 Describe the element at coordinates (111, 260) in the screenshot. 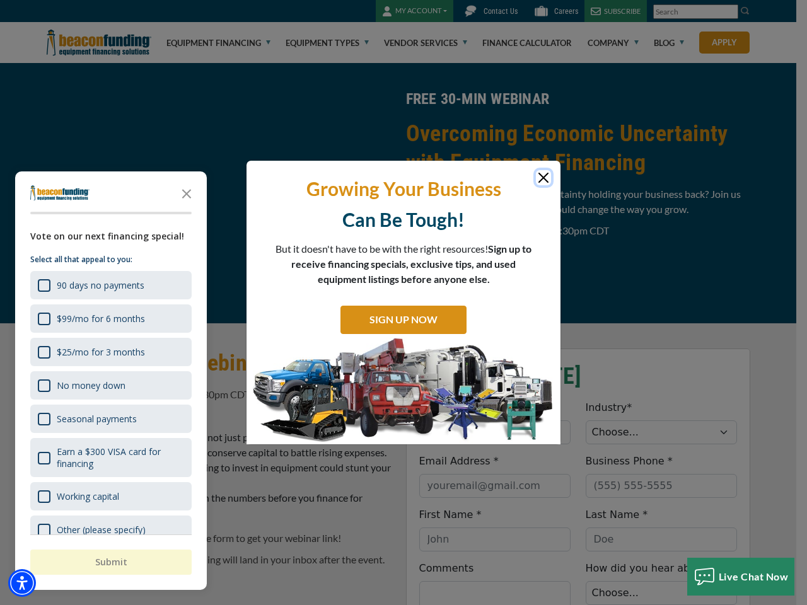

I see `p: Select all that appeal to you:` at that location.